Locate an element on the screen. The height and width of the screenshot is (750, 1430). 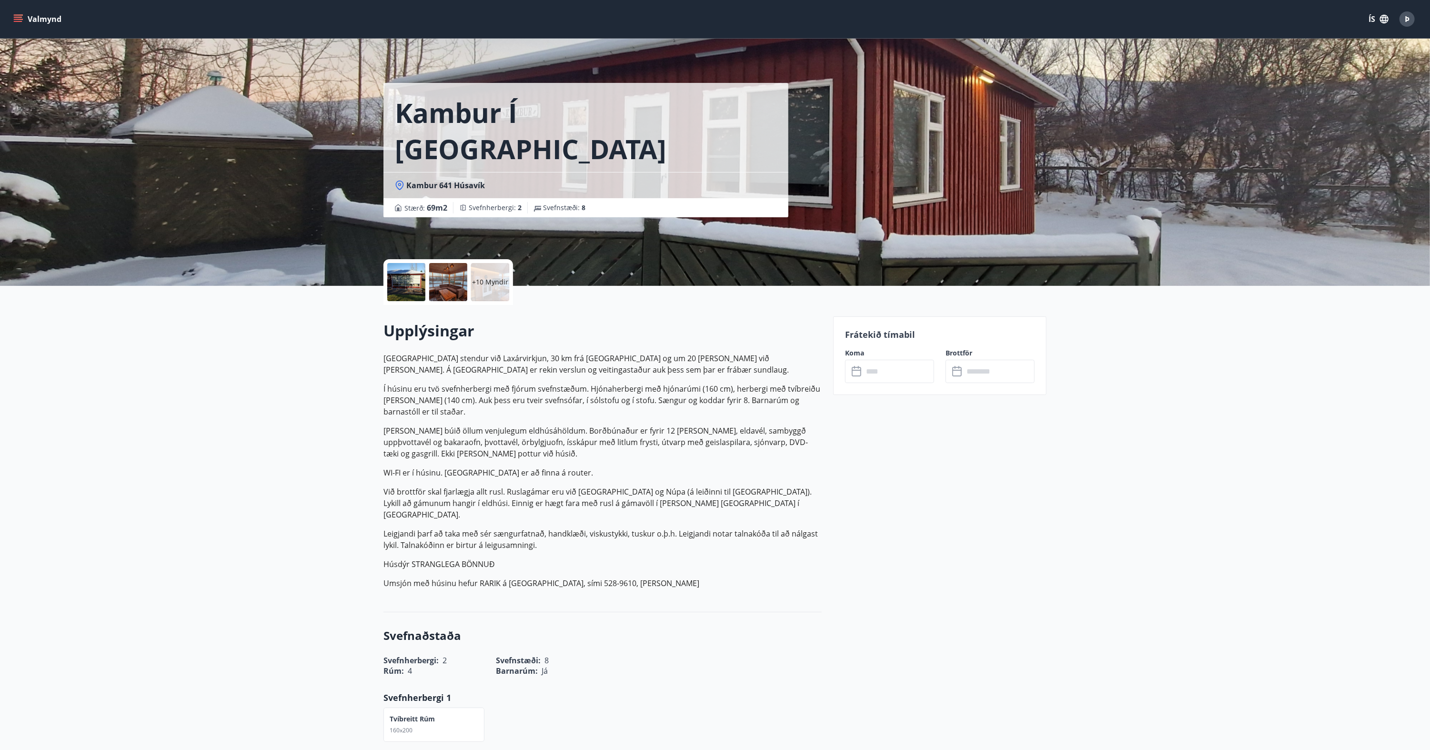
span: Kambur 641 Húsavík is located at coordinates (446, 185).